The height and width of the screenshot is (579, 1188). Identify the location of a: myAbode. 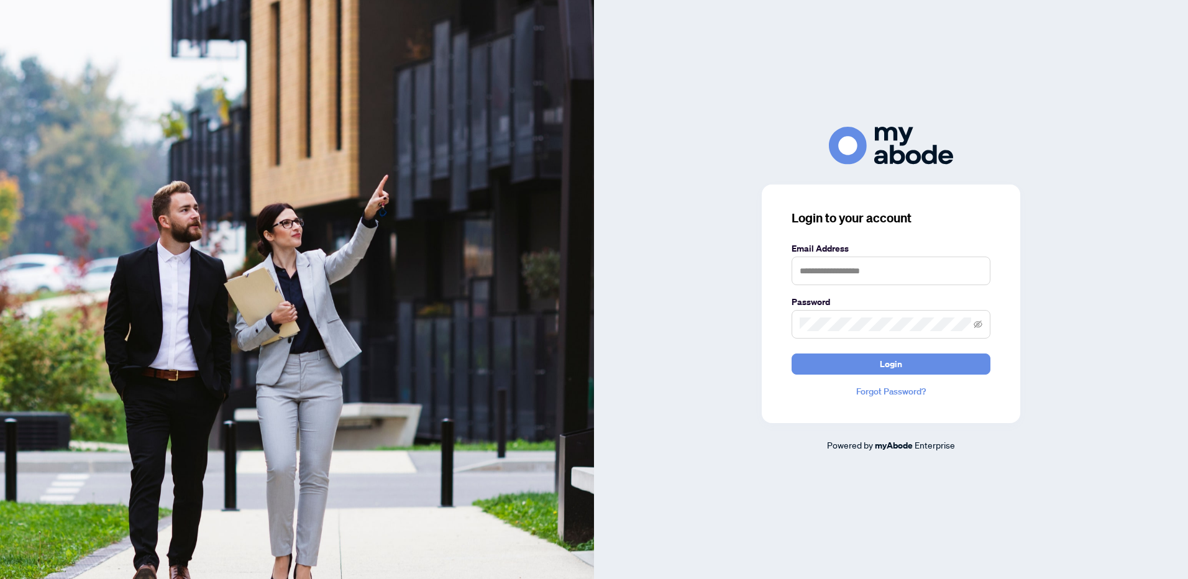
(893, 445).